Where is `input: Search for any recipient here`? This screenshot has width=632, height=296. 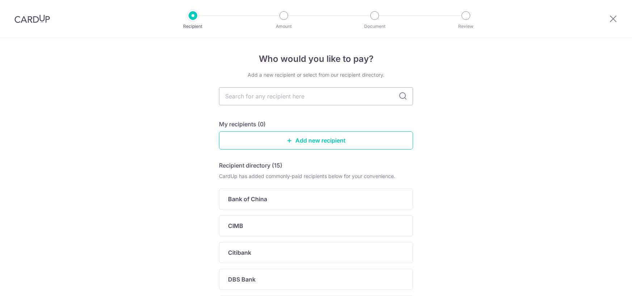
input: Search for any recipient here is located at coordinates (316, 96).